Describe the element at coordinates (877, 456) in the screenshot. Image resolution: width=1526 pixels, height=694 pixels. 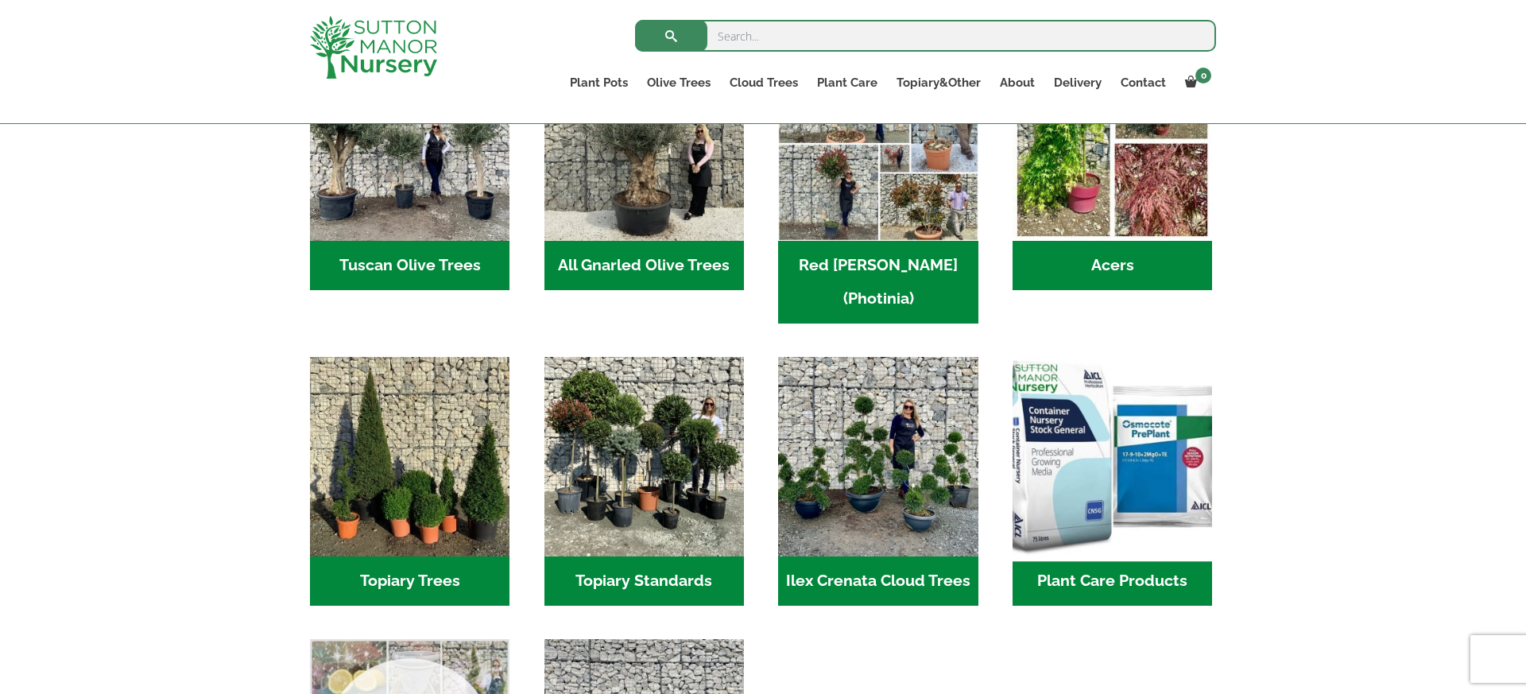
I see `img: Home - 9CE163CB 973F 4905 8AD5 A9A890F87D43` at that location.